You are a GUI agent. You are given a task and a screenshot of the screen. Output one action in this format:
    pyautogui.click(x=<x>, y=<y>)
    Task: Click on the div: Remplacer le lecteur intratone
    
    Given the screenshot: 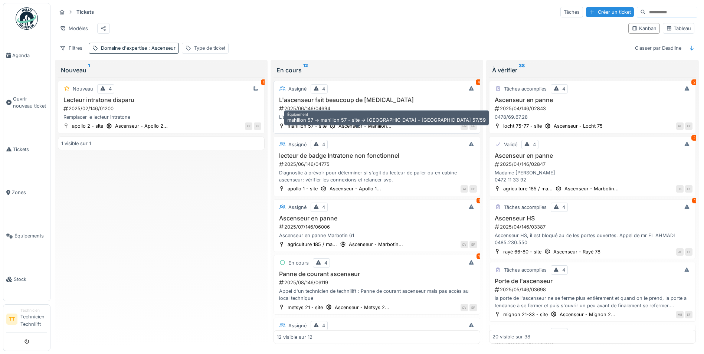 What is the action you would take?
    pyautogui.click(x=161, y=117)
    